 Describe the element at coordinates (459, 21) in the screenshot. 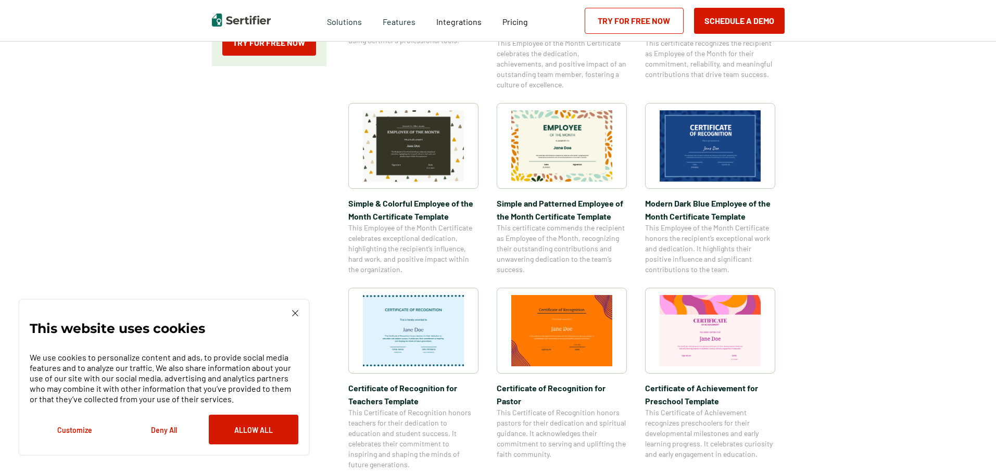

I see `span: Integrations` at that location.